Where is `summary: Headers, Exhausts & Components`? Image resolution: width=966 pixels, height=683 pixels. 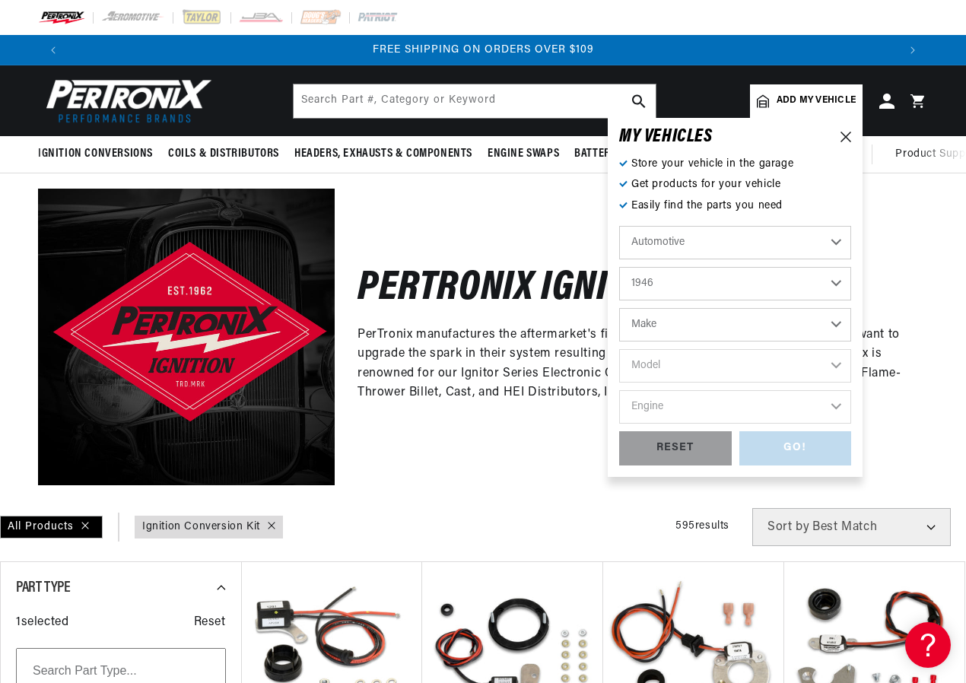
summary: Headers, Exhausts & Components is located at coordinates (383, 154).